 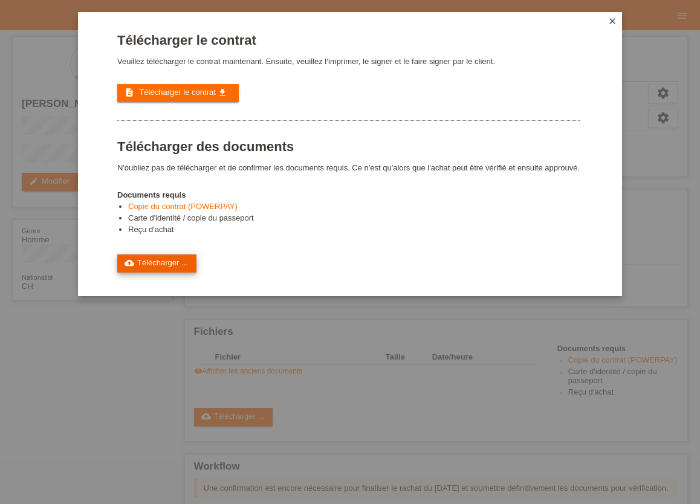 I want to click on i: close, so click(x=612, y=21).